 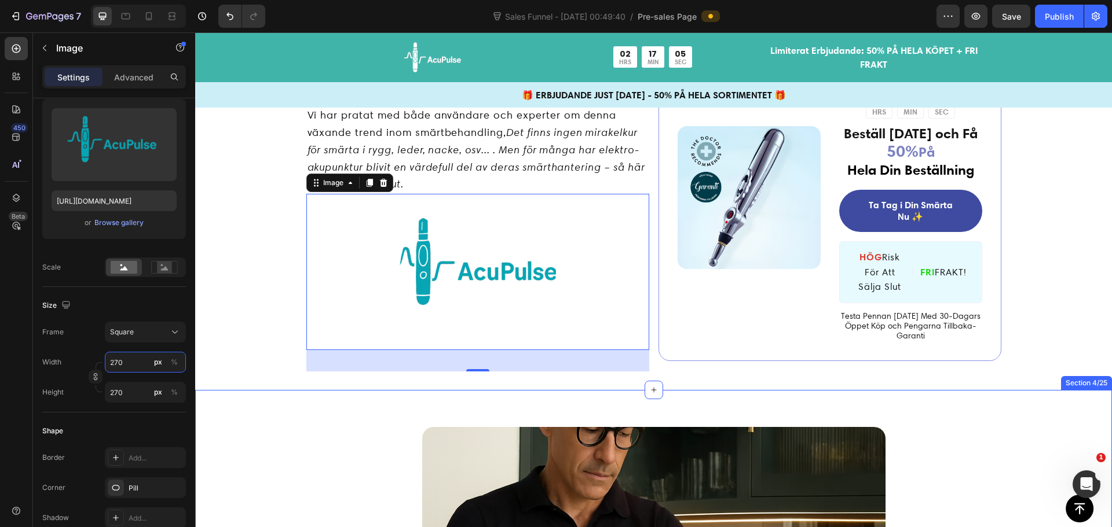 What do you see at coordinates (114, 201) in the screenshot?
I see `input: https://example.com/image.jpg` at bounding box center [114, 201].